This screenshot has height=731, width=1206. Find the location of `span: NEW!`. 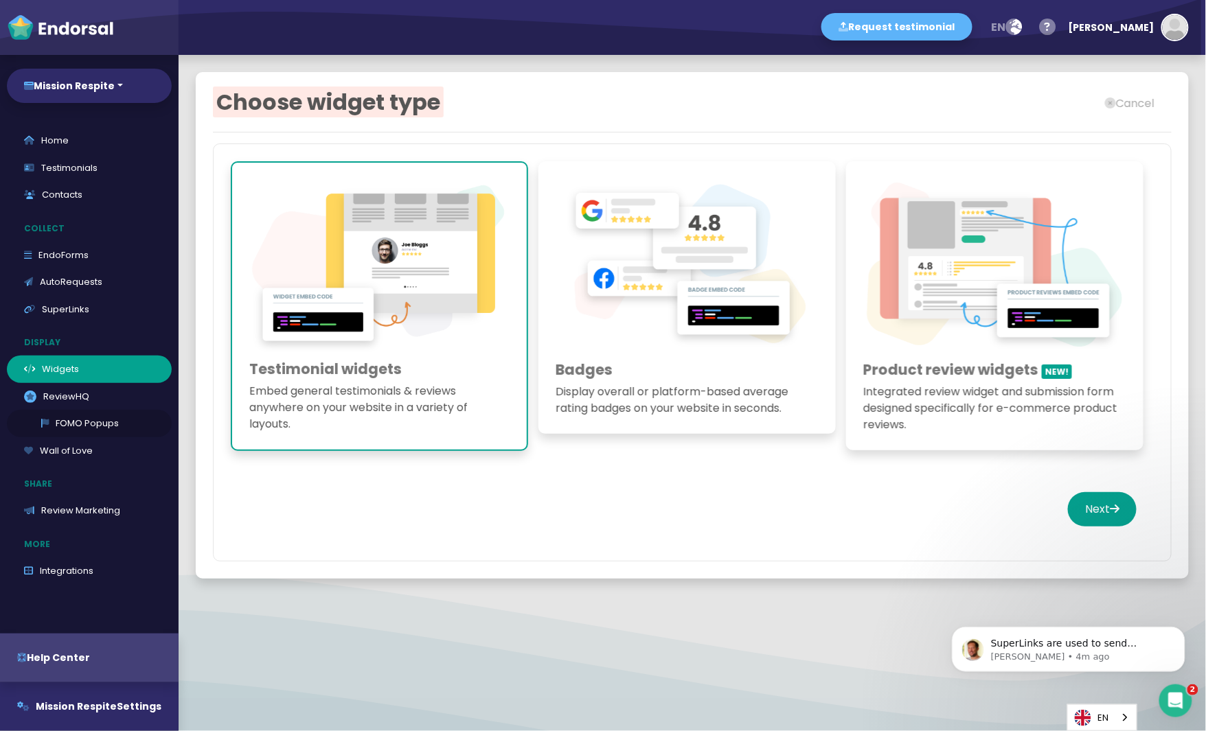

span: NEW! is located at coordinates (1057, 371).